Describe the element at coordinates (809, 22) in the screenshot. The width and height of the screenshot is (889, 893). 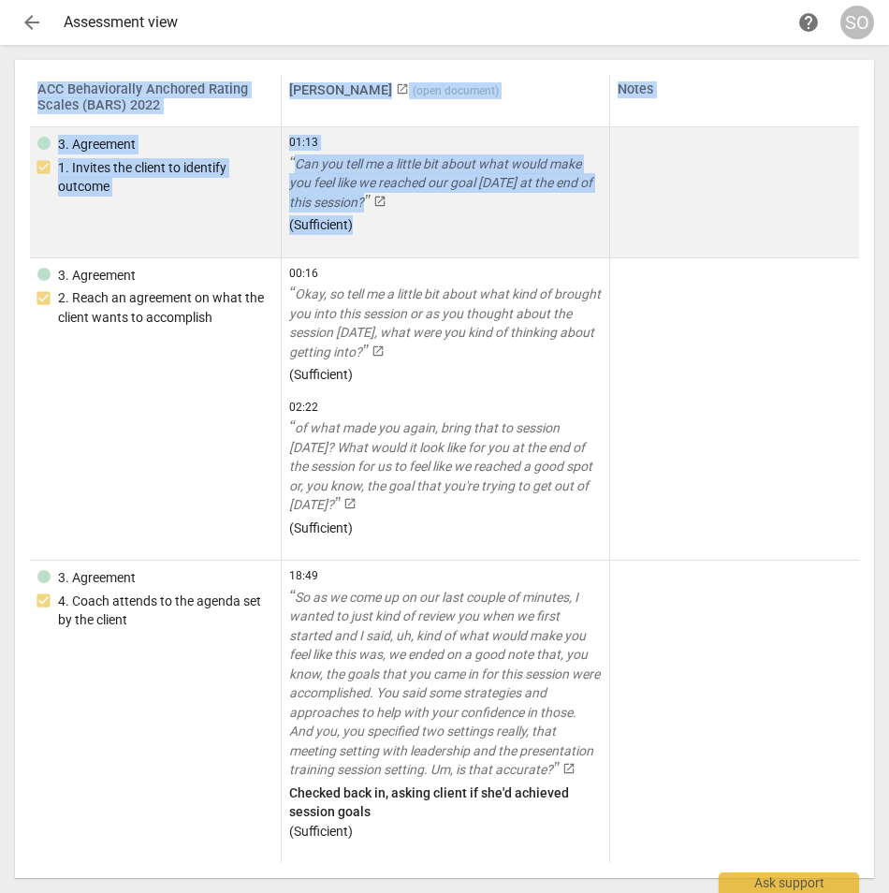
I see `span: help` at that location.